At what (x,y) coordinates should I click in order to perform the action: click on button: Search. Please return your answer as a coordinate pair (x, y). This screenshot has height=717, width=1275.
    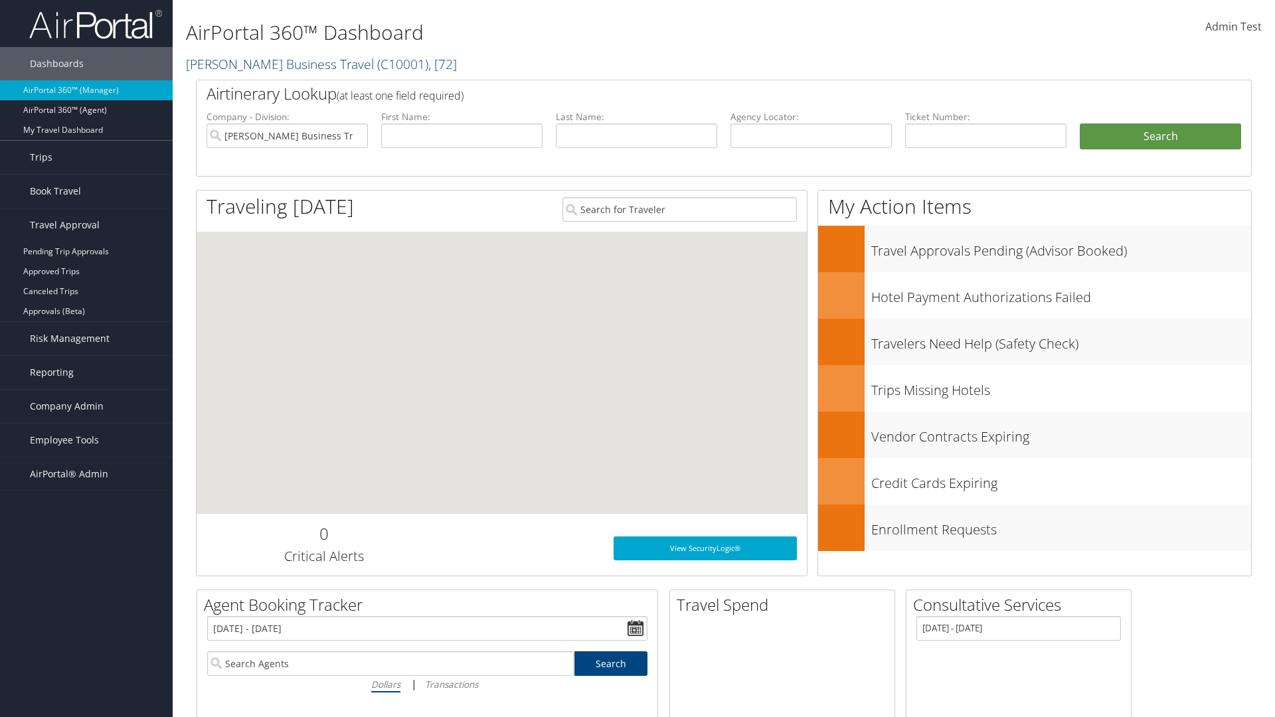
    Looking at the image, I should click on (1160, 137).